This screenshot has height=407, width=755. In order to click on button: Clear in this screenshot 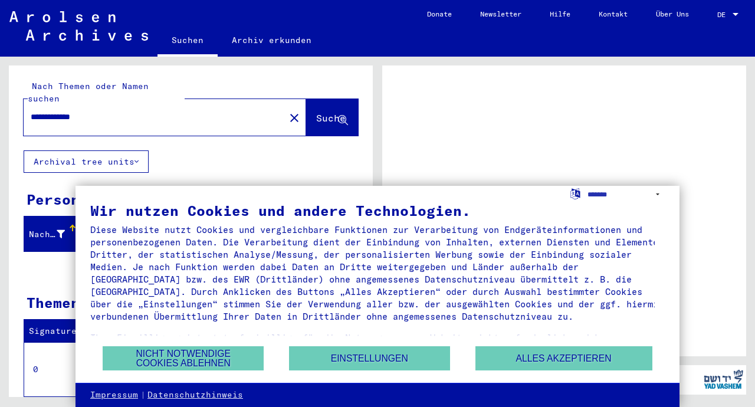, I will do `click(294, 117)`.